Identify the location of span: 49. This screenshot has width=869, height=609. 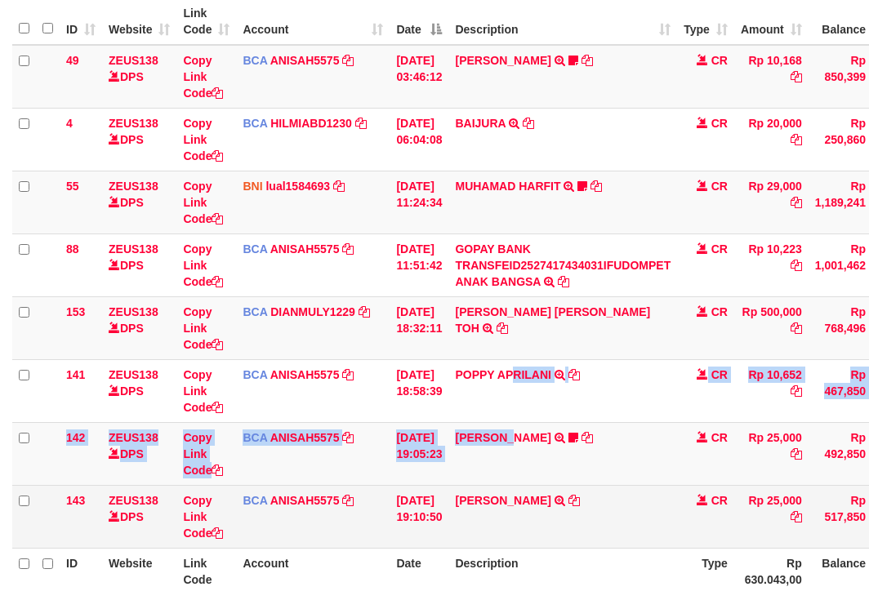
(73, 60).